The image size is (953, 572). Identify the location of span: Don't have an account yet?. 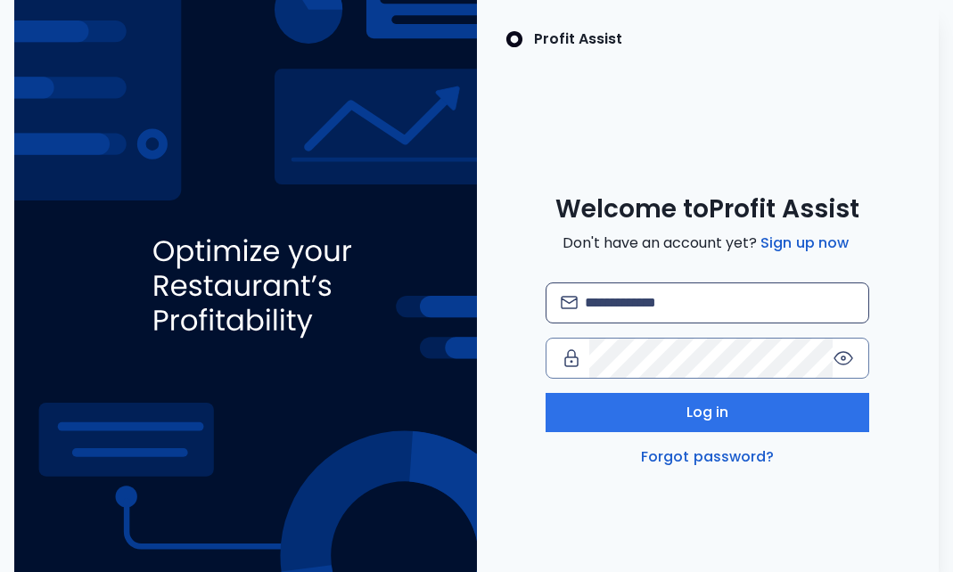
(707, 243).